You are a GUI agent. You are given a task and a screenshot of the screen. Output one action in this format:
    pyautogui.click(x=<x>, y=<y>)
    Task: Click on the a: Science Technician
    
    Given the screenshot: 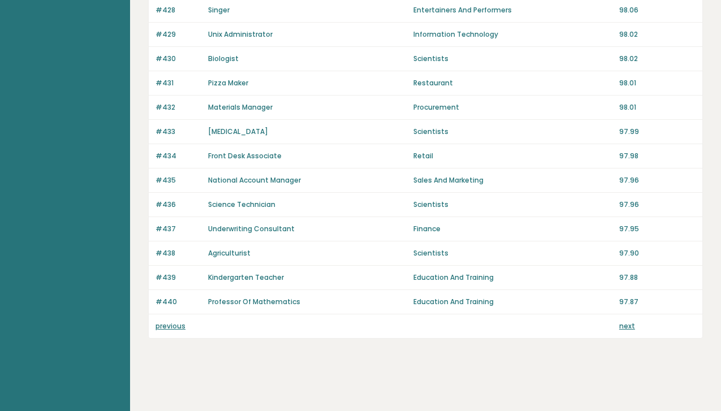 What is the action you would take?
    pyautogui.click(x=241, y=204)
    